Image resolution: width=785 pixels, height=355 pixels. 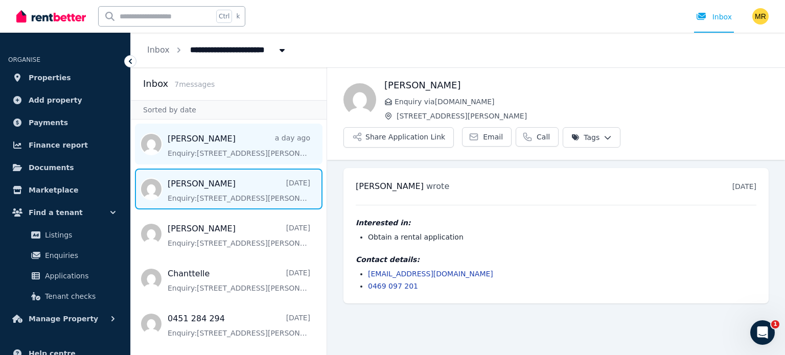 What do you see at coordinates (155, 84) in the screenshot?
I see `h2: Inbox` at bounding box center [155, 84].